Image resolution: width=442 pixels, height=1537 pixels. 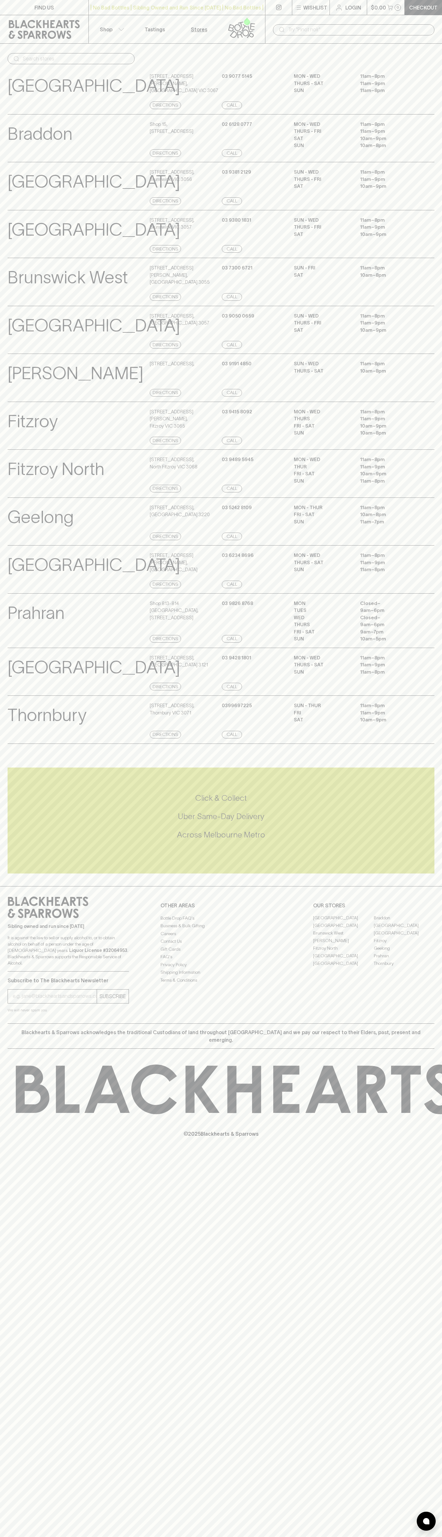 What do you see at coordinates (237, 268) in the screenshot?
I see `p: 03 7300 6721` at bounding box center [237, 268].